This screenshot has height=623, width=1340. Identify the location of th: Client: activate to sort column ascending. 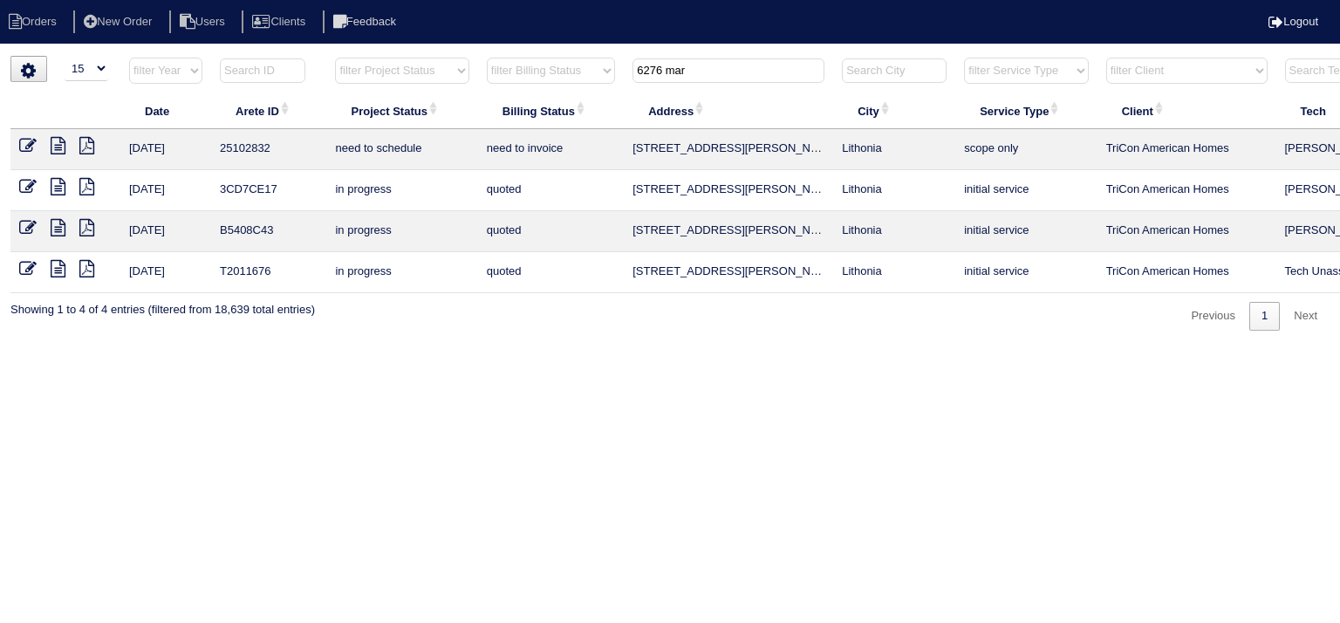
(1187, 111).